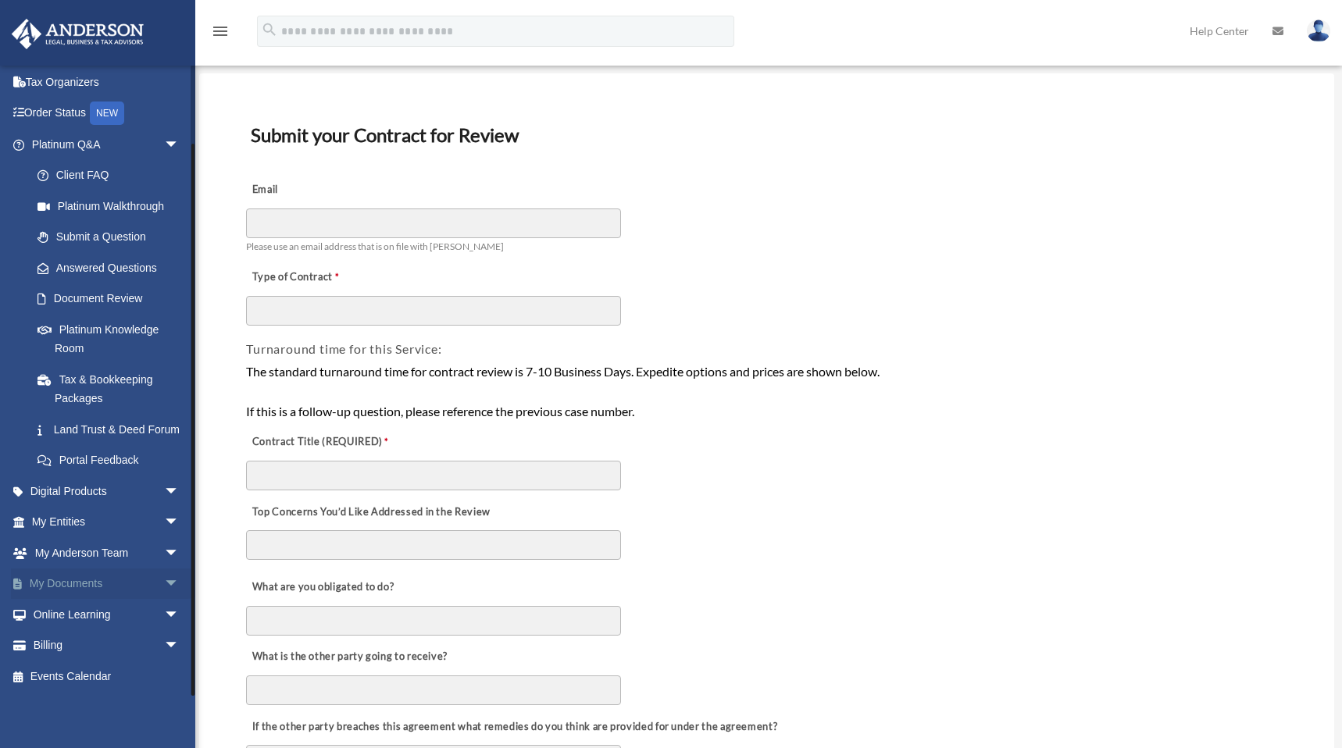  Describe the element at coordinates (766, 391) in the screenshot. I see `div: The standard turnaround time for contract review is 7-10 Business Days. Expedite options and pric...` at that location.